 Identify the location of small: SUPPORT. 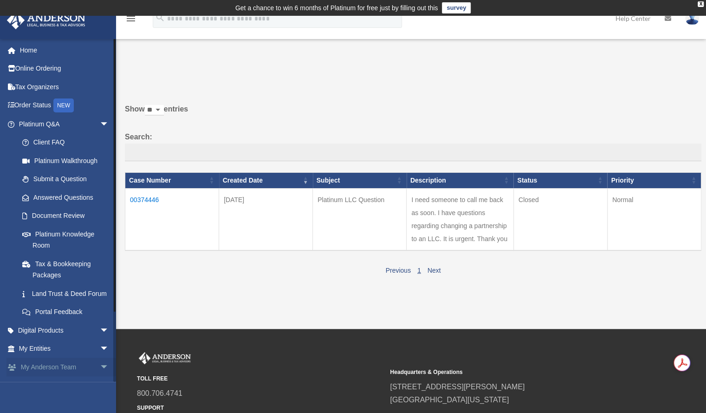
(260, 408).